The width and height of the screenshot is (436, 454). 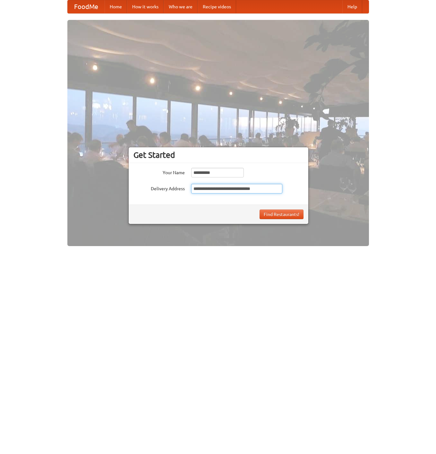 I want to click on a: How it works, so click(x=145, y=7).